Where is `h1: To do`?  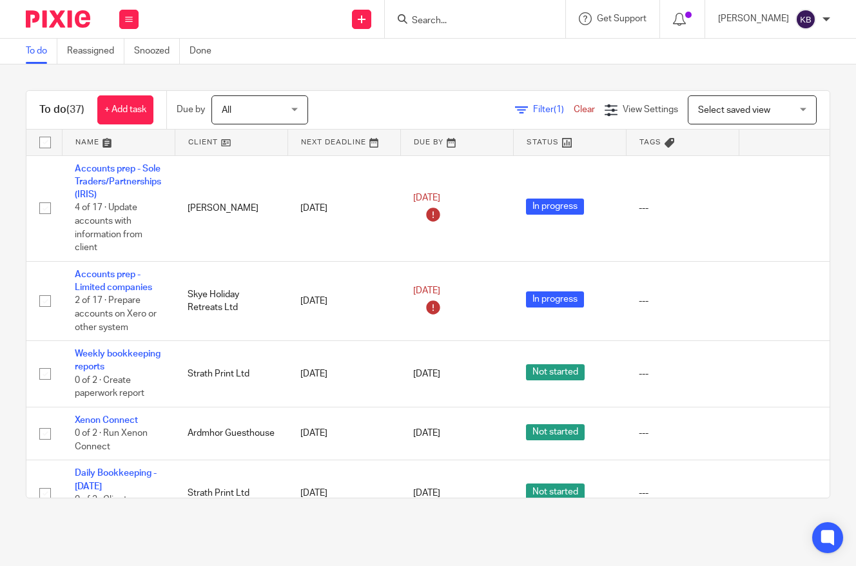
h1: To do is located at coordinates (62, 110).